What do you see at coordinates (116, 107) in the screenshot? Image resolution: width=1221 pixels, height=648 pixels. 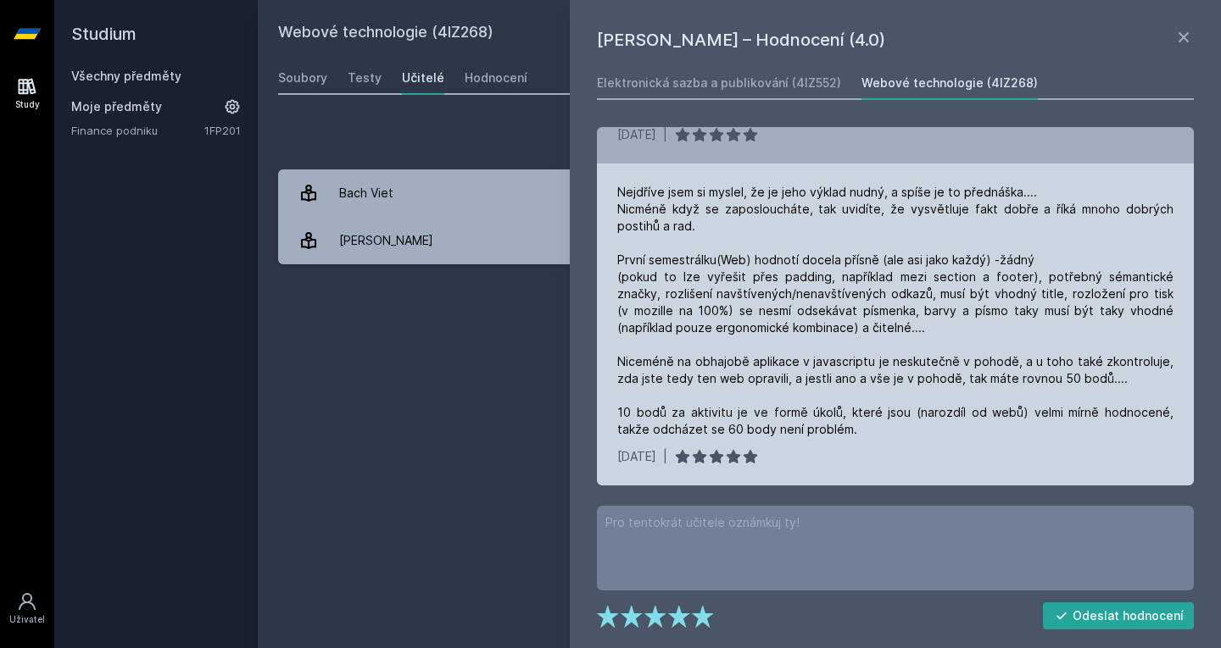 I see `span: Moje předměty` at bounding box center [116, 107].